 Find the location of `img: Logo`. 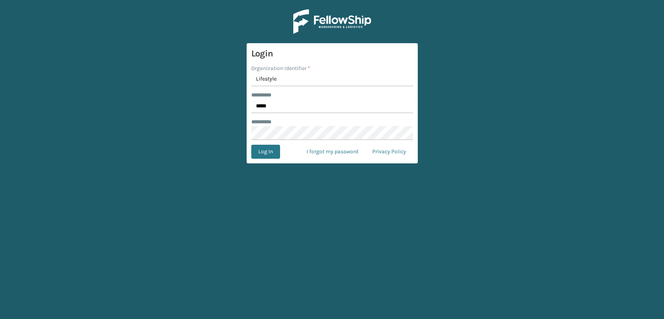

img: Logo is located at coordinates (332, 21).